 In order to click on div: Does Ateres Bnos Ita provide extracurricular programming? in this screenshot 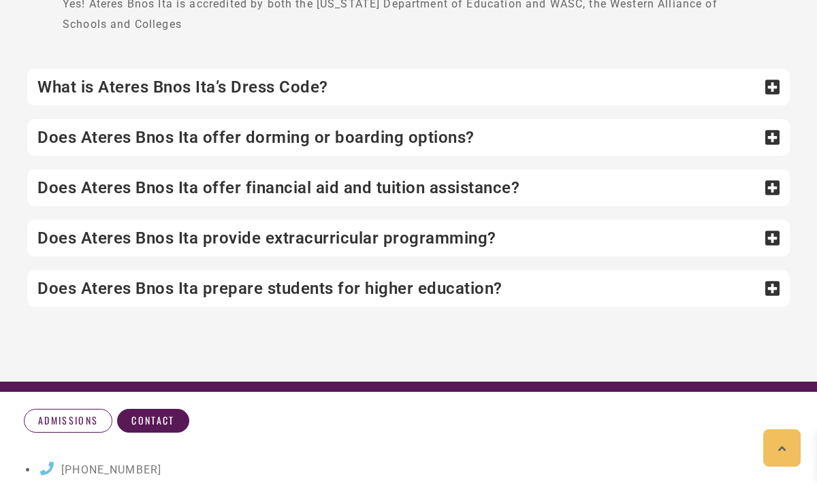, I will do `click(408, 238)`.